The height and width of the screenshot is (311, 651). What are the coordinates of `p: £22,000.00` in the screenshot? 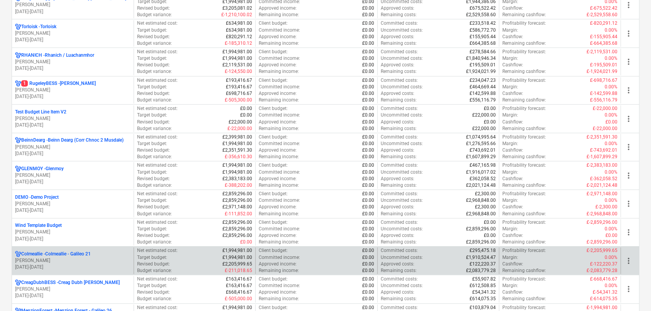 It's located at (240, 122).